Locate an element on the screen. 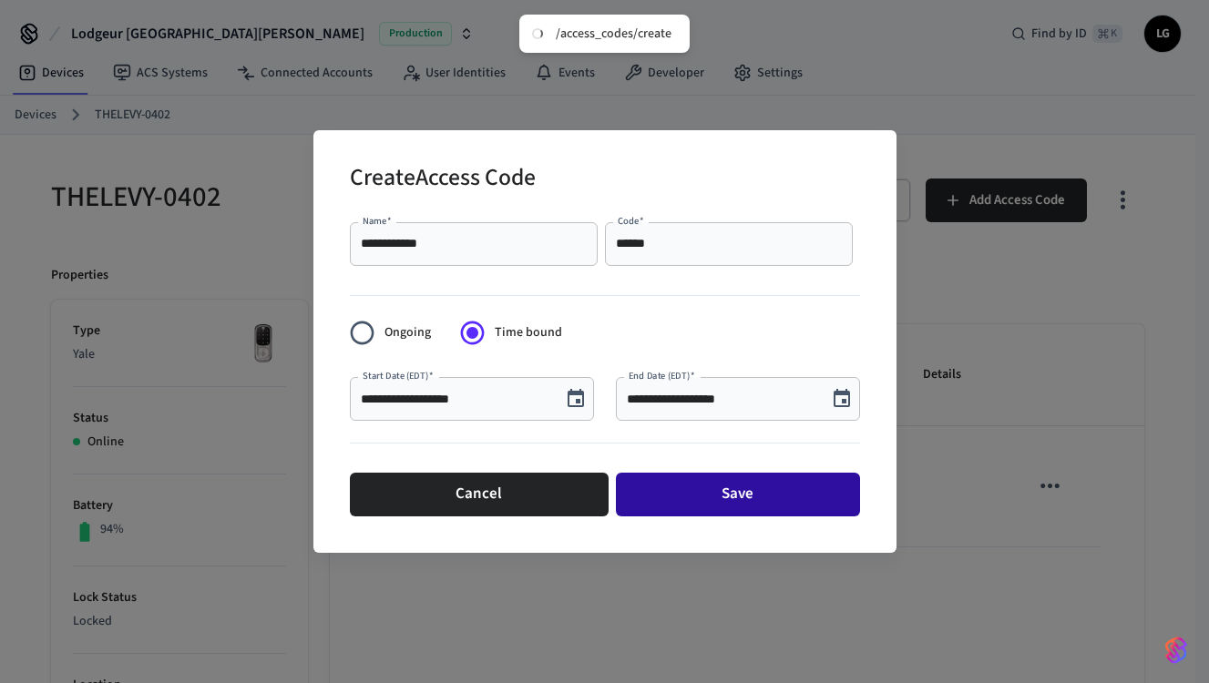 The image size is (1209, 683). img: SeamLogoGradient.69752ec5.svg is located at coordinates (1176, 650).